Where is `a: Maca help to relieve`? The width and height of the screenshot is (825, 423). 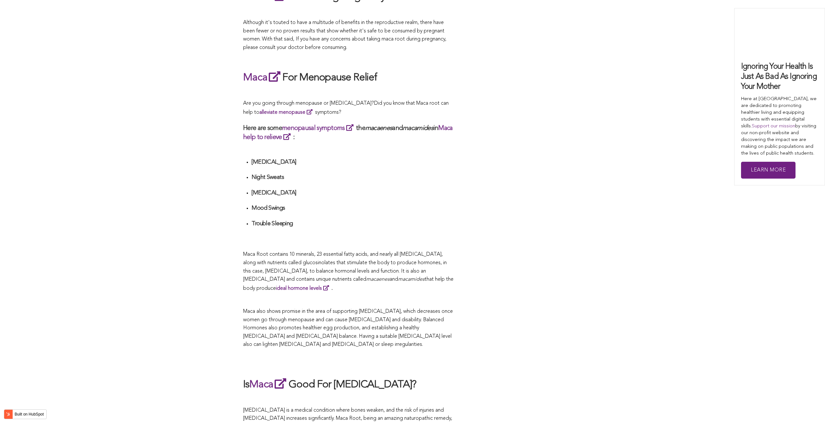 a: Maca help to relieve is located at coordinates (348, 133).